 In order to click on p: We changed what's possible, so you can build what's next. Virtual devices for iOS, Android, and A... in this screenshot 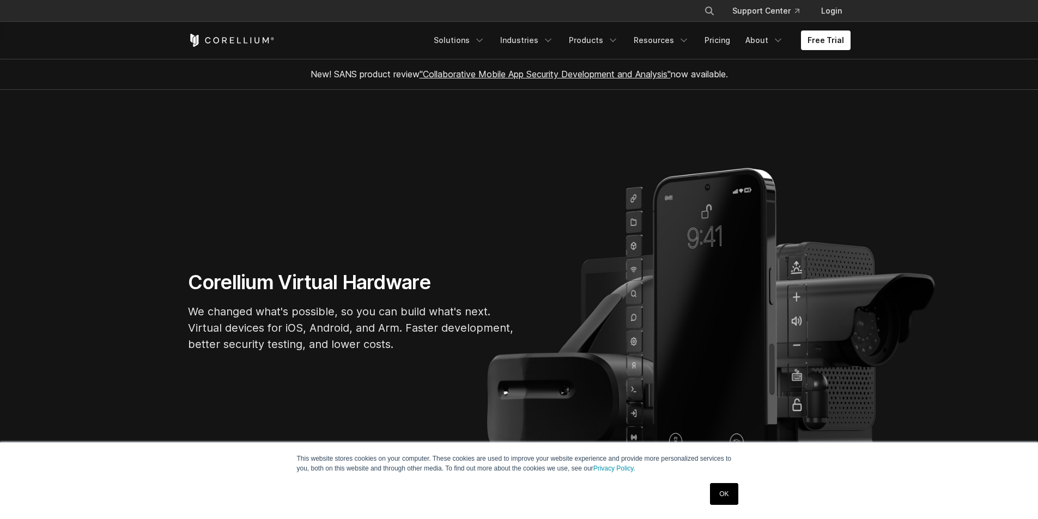, I will do `click(351, 328)`.